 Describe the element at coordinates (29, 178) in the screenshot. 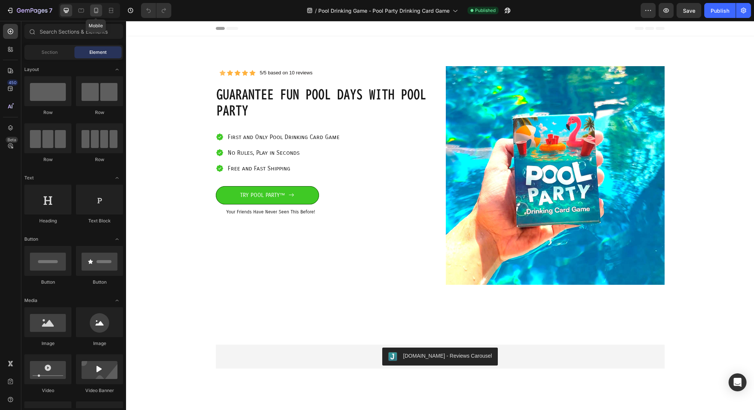

I see `span: Text` at that location.